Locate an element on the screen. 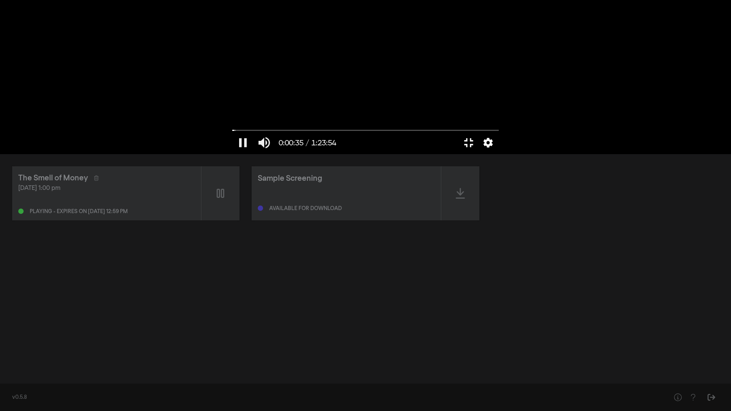  div: Sample Screening is located at coordinates (290, 179).